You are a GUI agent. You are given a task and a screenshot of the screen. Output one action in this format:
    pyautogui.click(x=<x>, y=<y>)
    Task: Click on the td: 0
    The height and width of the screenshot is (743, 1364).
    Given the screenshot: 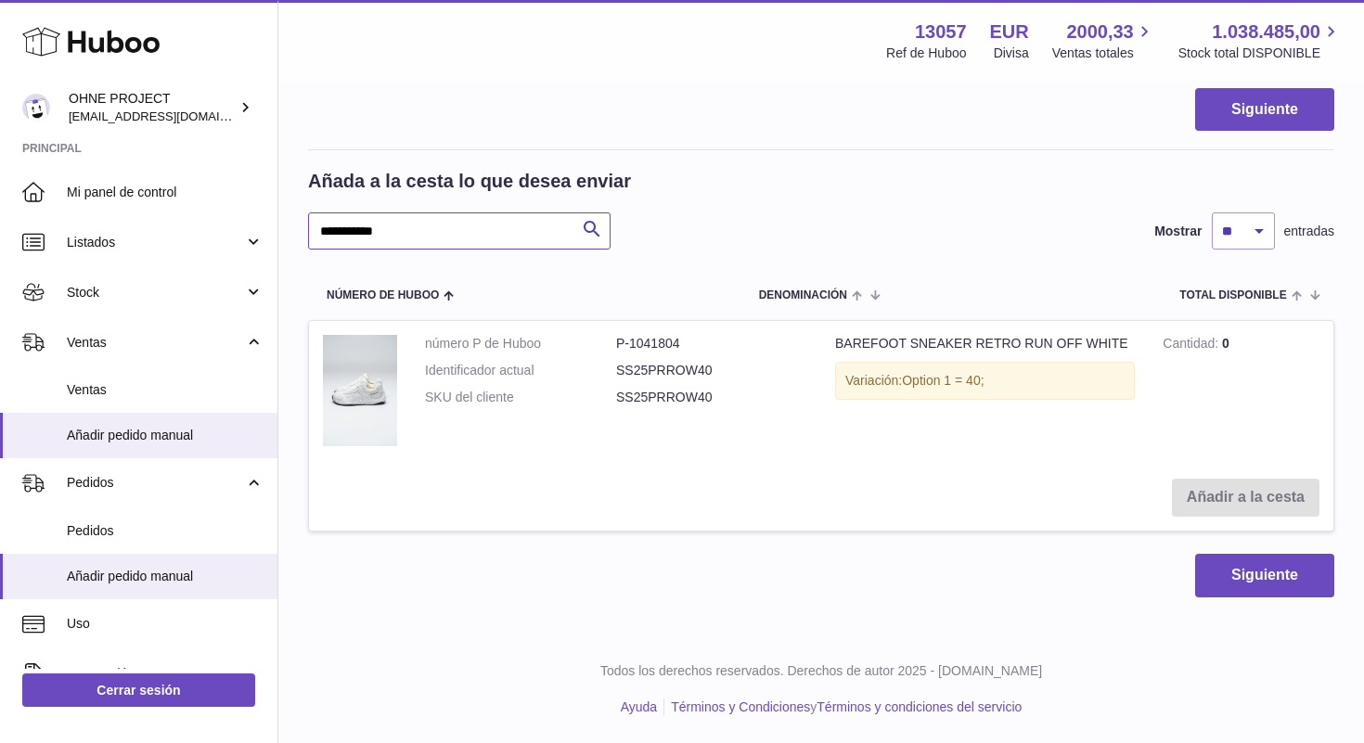 What is the action you would take?
    pyautogui.click(x=1241, y=393)
    